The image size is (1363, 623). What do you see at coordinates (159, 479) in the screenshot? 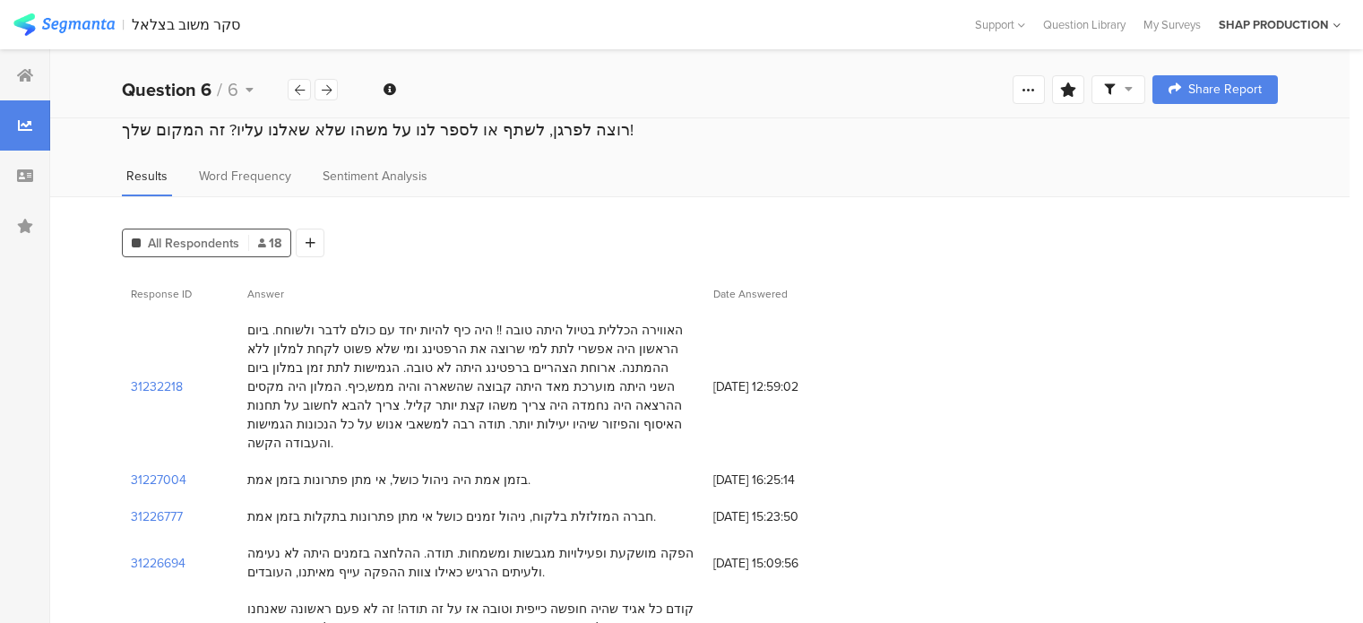
I see `section: 31227004` at bounding box center [159, 479].